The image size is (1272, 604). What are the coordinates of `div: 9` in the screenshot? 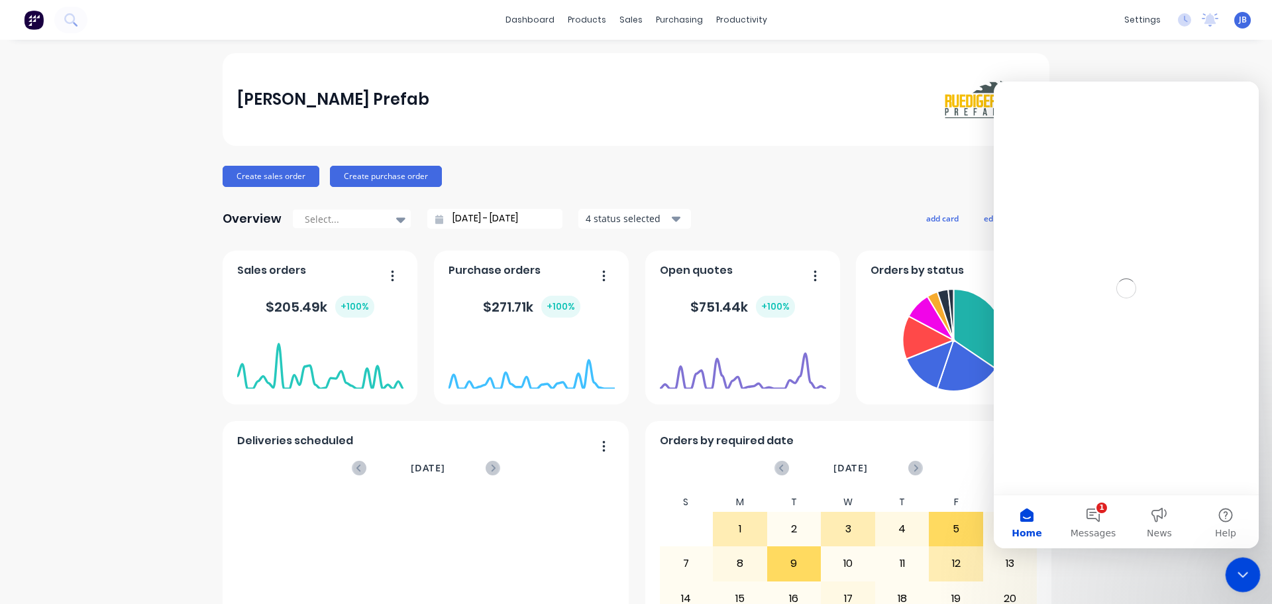 It's located at (795, 563).